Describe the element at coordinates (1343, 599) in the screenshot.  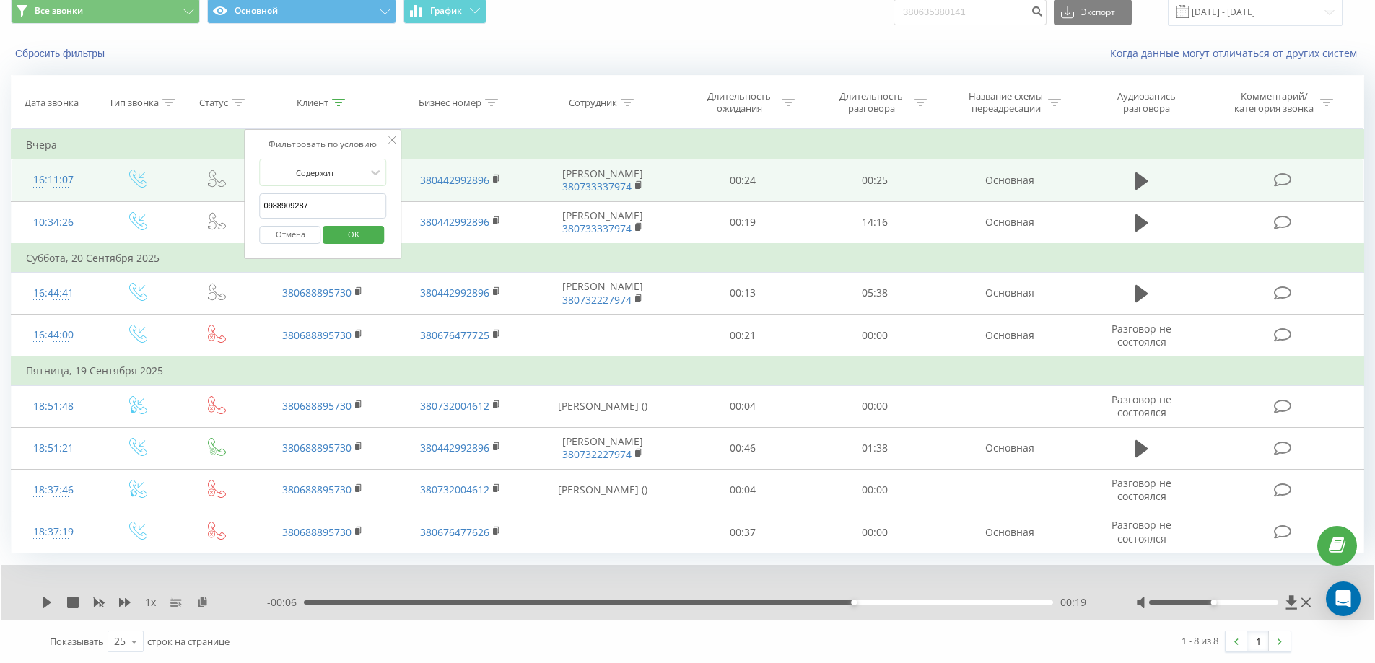
I see `div: Open Intercom Messenger` at that location.